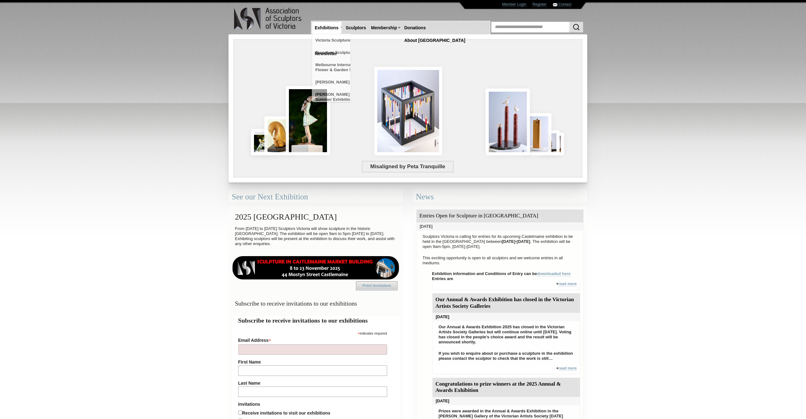 This screenshot has width=806, height=419. Describe the element at coordinates (313, 332) in the screenshot. I see `div: indicates required` at that location.